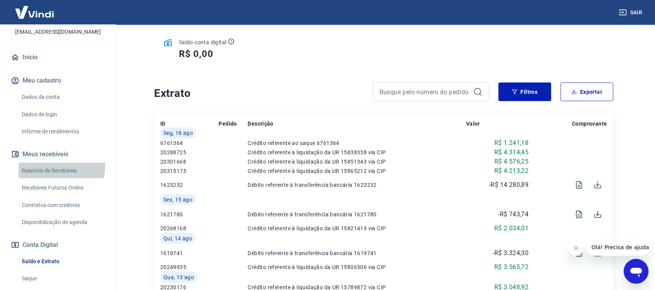 The height and width of the screenshot is (290, 655). What do you see at coordinates (357, 268) in the screenshot?
I see `p: Crédito referente à liquidação da UR 15806306 via CIP` at bounding box center [357, 268].